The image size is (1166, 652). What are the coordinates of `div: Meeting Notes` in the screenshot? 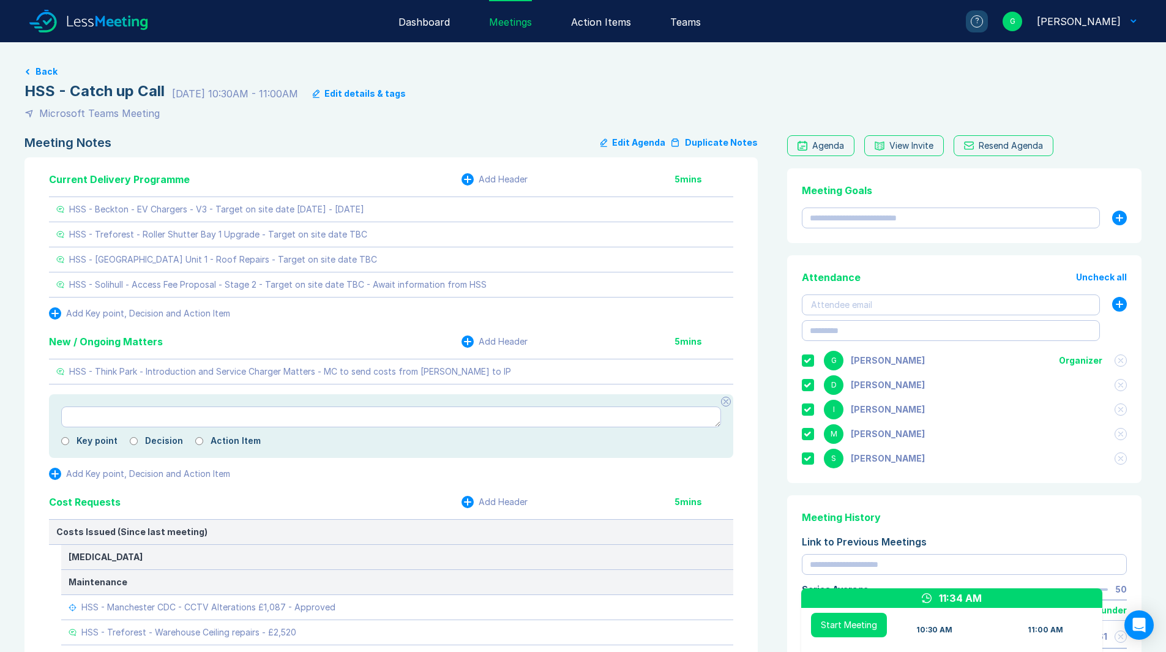 It's located at (68, 143).